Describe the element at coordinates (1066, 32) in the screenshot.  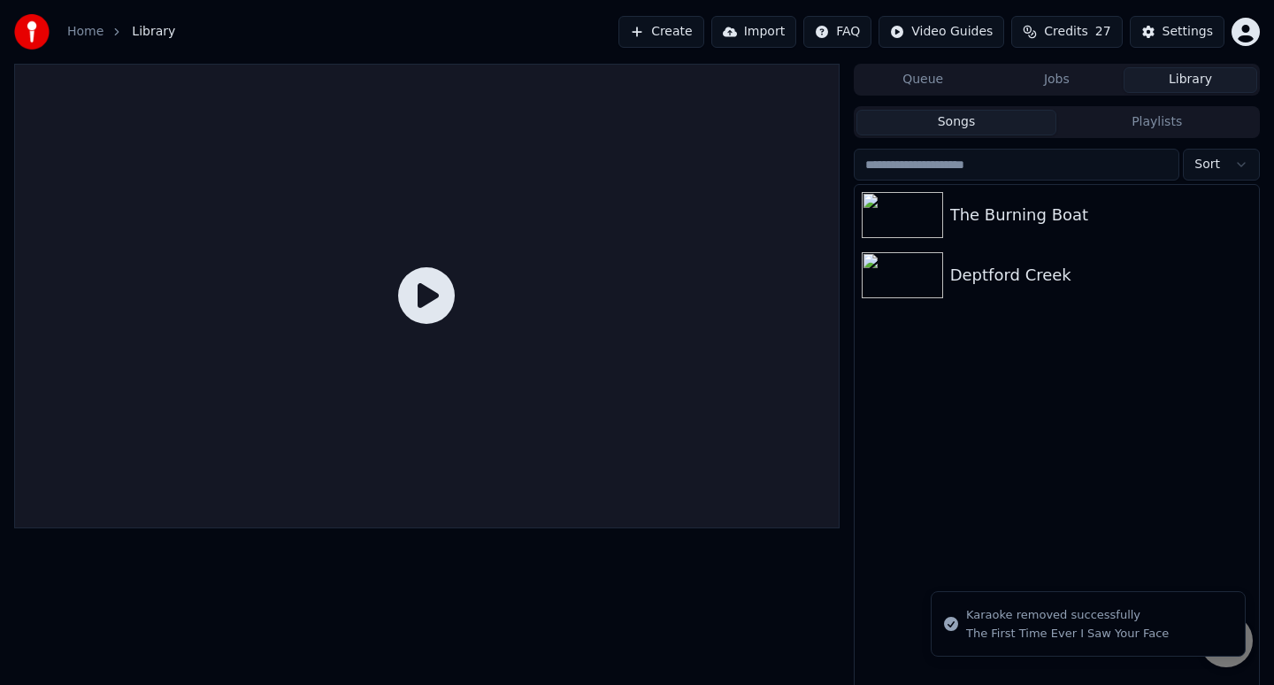
I see `span: Credits` at that location.